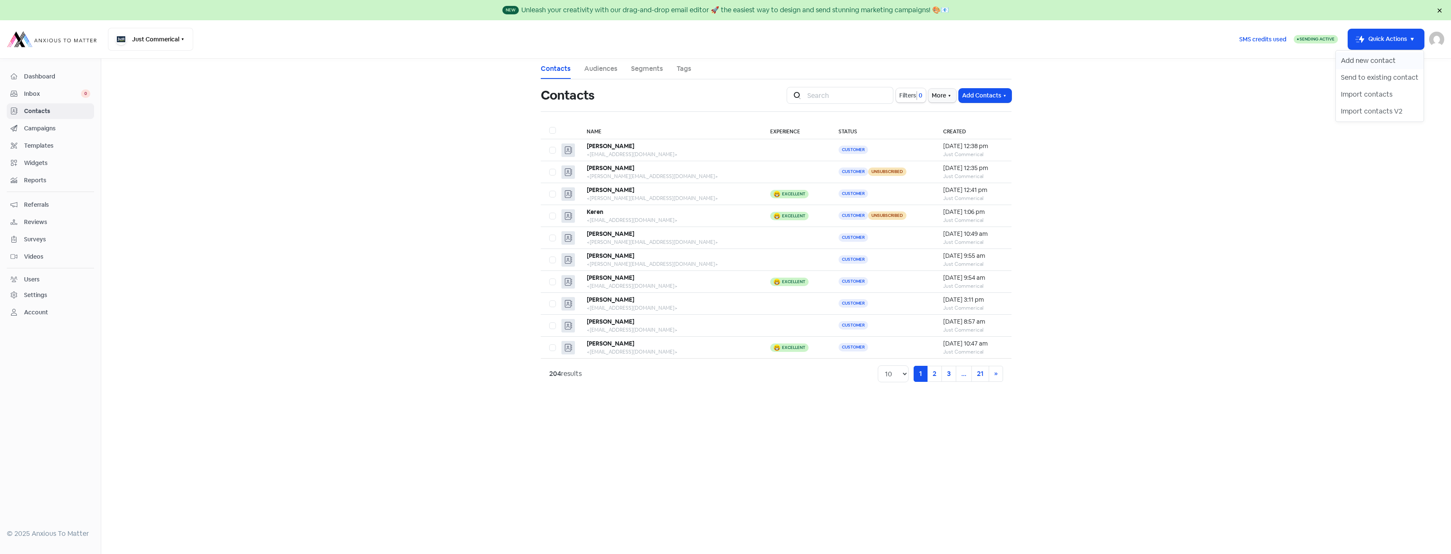  What do you see at coordinates (50, 256) in the screenshot?
I see `a: Videos` at bounding box center [50, 256].